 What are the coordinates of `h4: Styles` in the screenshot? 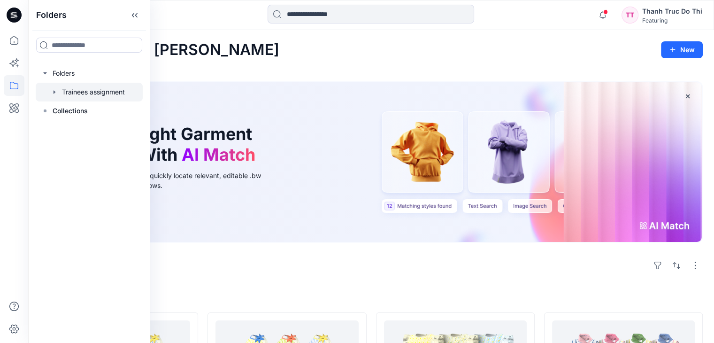 It's located at (371, 297).